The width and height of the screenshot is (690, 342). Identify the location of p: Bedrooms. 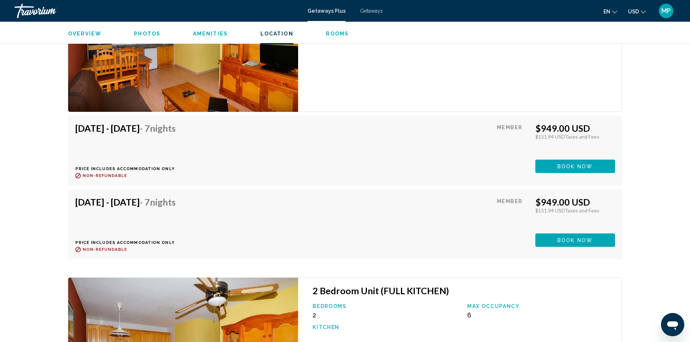
(386, 306).